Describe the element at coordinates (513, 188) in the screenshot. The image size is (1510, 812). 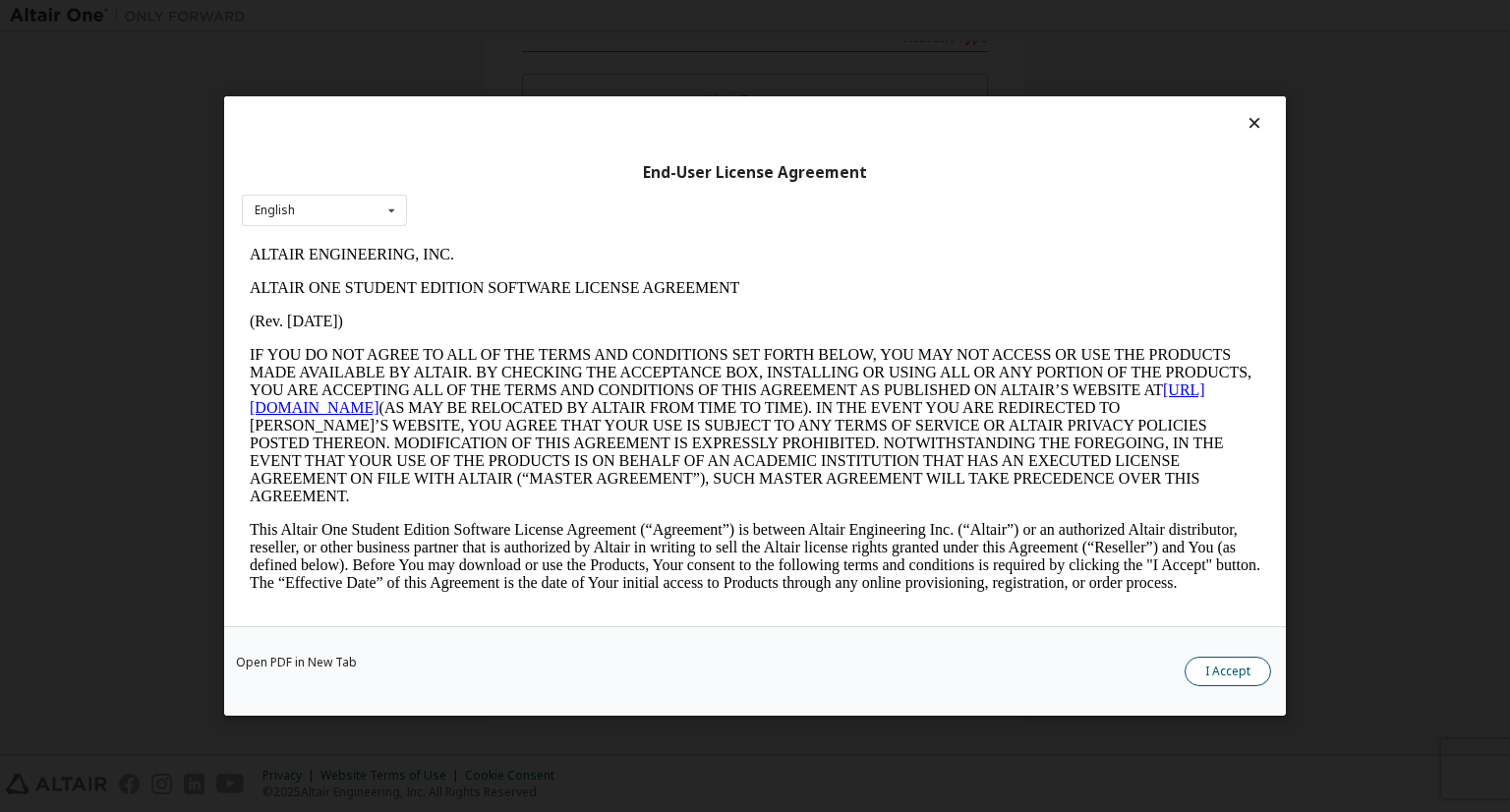
I see `p: IF YOU DO NOT AGREE TO ALL OF THE TERMS AND CONDITIONS SET FORTH BELOW, YOU MAY NOT ACCESS OR USE...` at that location.